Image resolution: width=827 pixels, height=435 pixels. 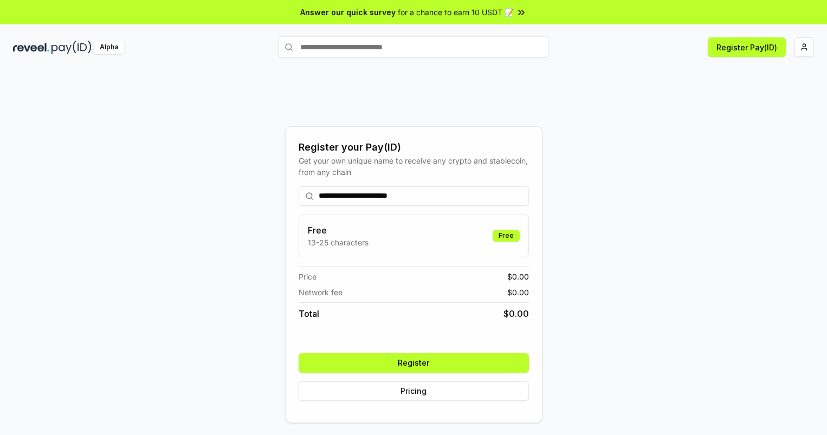 I want to click on button: Register, so click(x=414, y=363).